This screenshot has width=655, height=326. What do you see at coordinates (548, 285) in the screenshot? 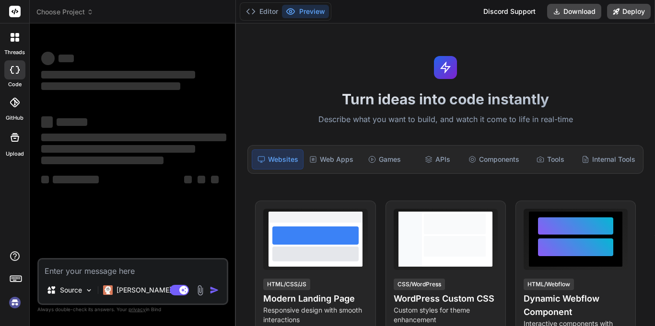
I see `div: HTML/Webflow` at bounding box center [548, 285].